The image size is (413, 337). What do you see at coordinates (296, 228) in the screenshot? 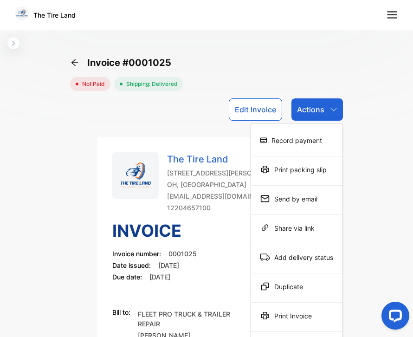
I see `div: Share via link` at bounding box center [296, 228].